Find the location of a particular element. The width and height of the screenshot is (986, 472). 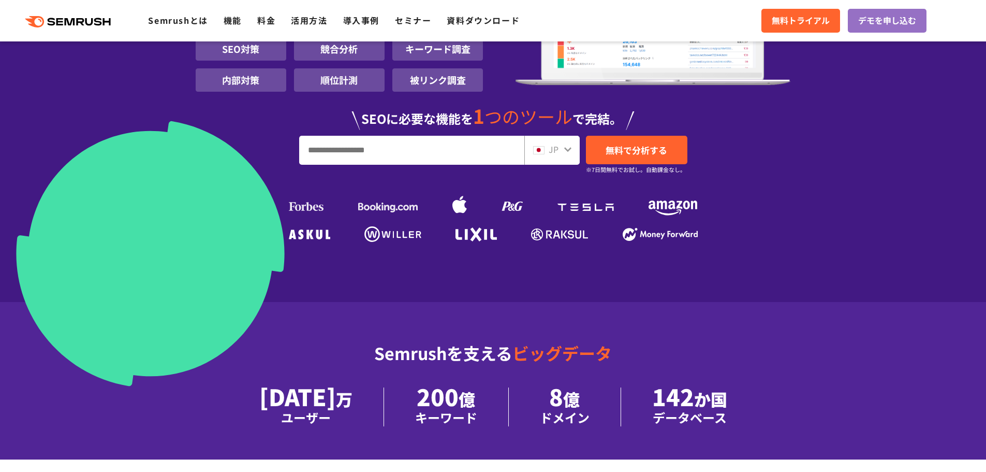

span: ビッグデータ is located at coordinates (562, 353).